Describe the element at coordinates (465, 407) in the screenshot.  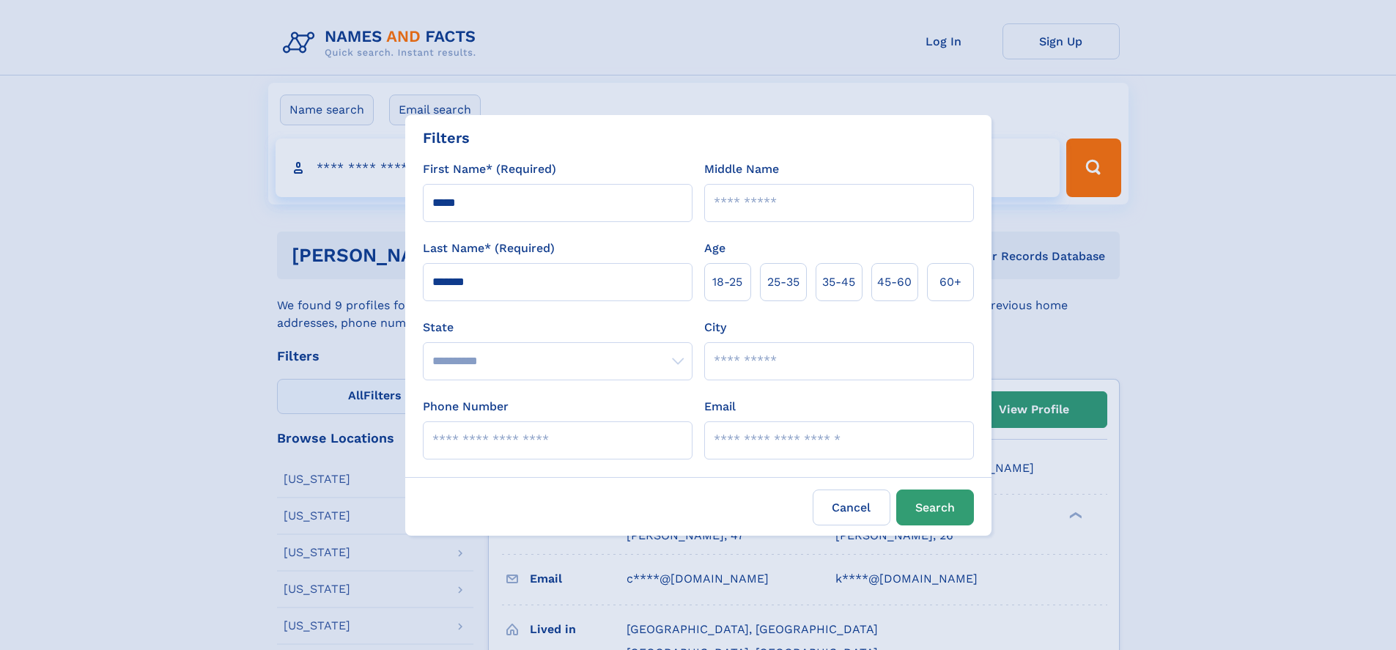
I see `label: Phone Number` at that location.